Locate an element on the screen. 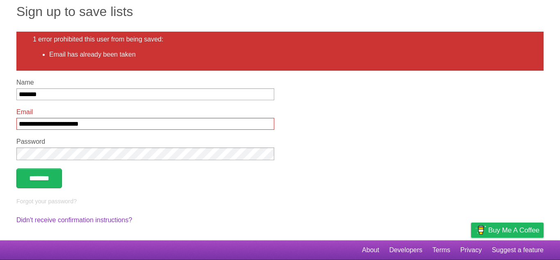 The height and width of the screenshot is (260, 560). a: Forgot your password? is located at coordinates (46, 201).